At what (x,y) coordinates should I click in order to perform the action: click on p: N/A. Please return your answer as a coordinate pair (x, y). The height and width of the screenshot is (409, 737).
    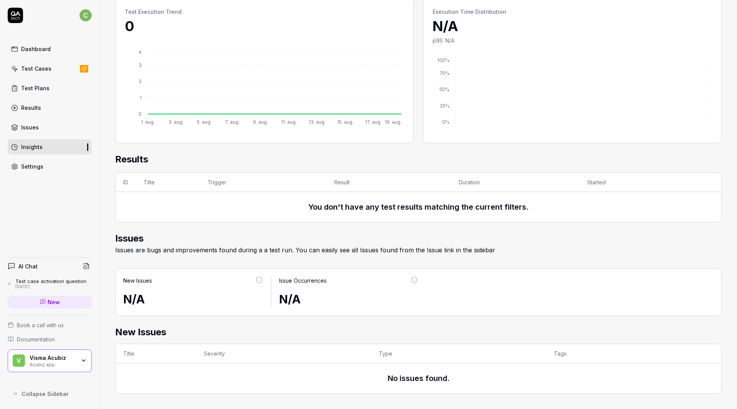
    Looking at the image, I should click on (572, 26).